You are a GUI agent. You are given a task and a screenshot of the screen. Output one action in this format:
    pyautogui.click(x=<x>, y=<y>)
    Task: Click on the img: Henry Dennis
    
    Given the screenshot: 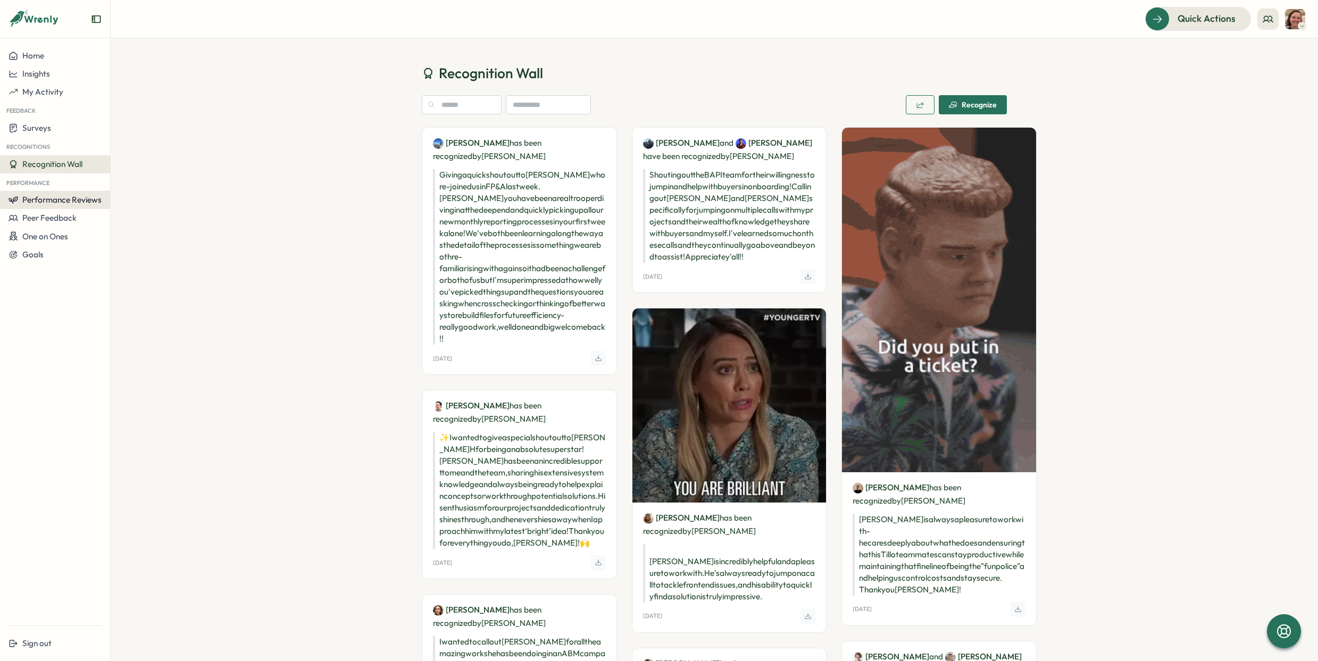 What is the action you would take?
    pyautogui.click(x=741, y=144)
    